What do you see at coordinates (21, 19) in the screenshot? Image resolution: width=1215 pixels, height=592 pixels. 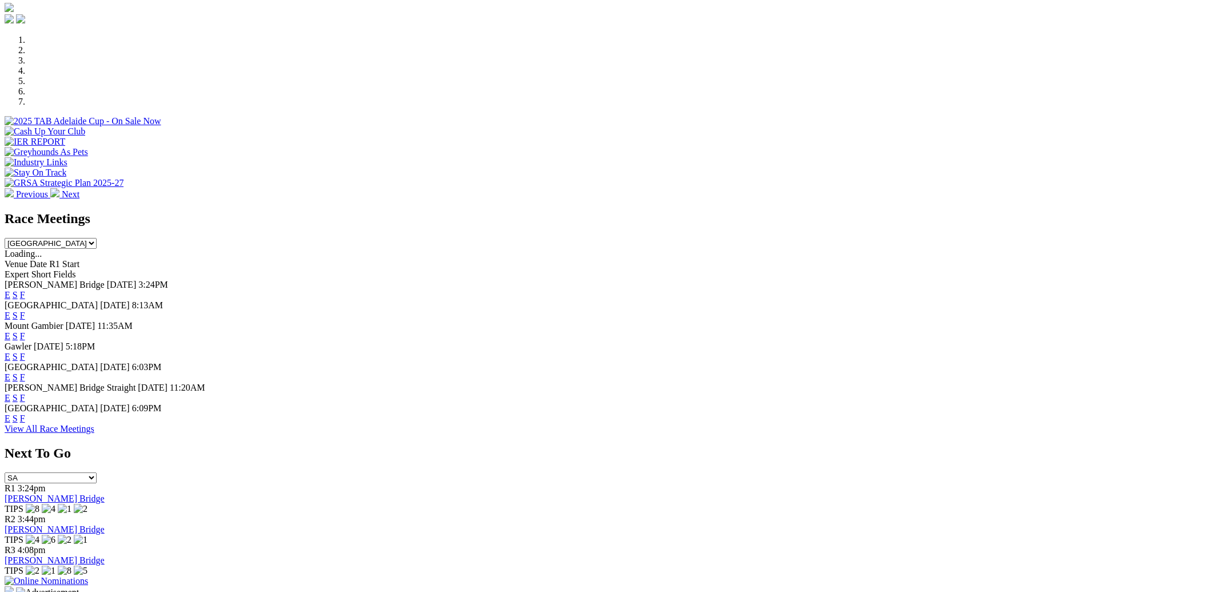 I see `img: twitter.svg` at bounding box center [21, 19].